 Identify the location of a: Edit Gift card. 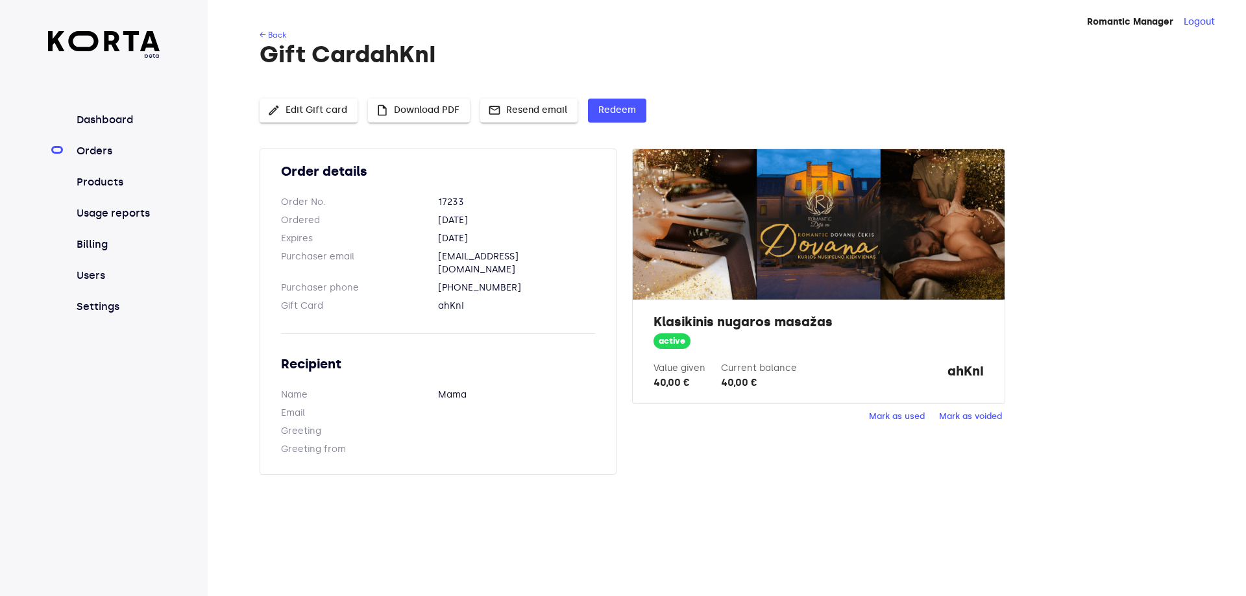
(308, 108).